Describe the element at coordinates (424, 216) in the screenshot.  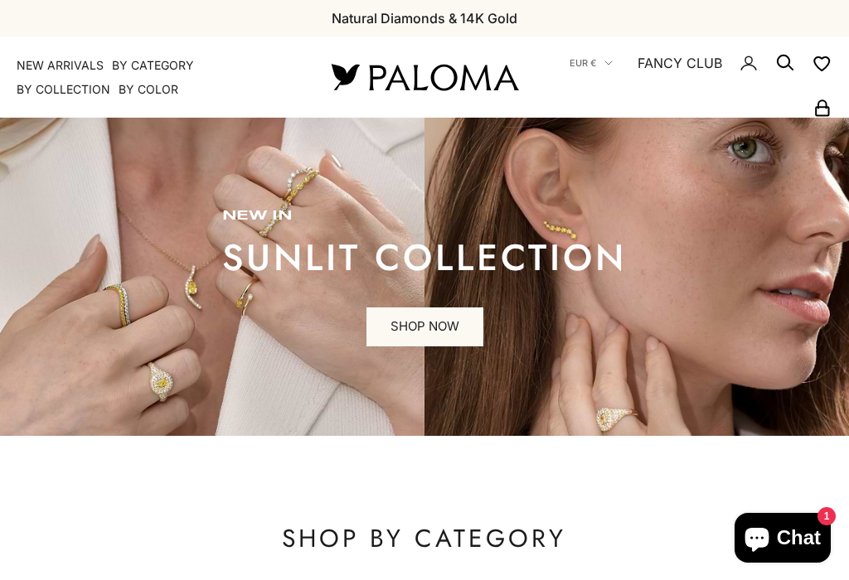
I see `p: new in` at that location.